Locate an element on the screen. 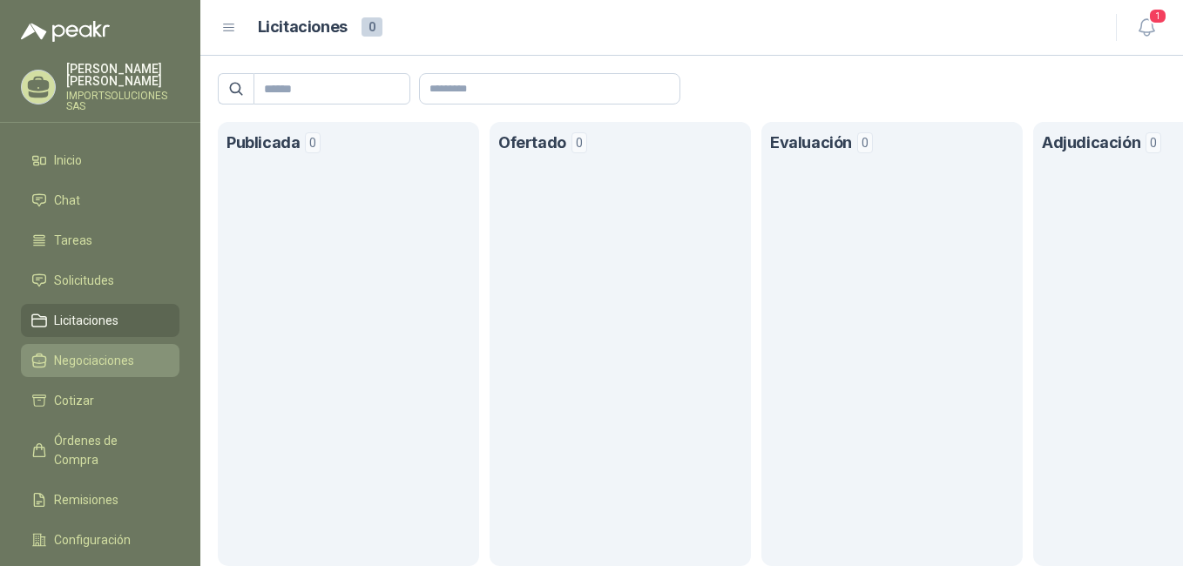 The width and height of the screenshot is (1183, 566). h1: Publicada is located at coordinates (263, 143).